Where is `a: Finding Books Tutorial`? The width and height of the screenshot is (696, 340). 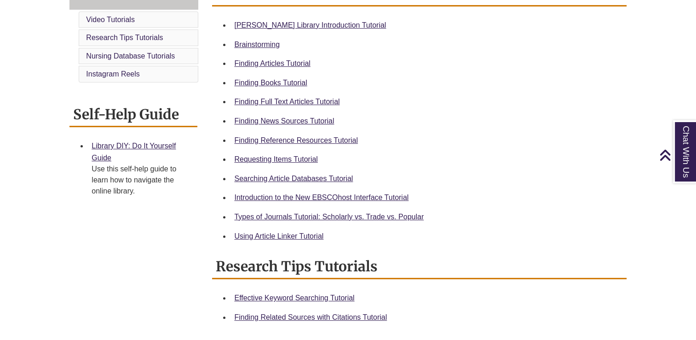
a: Finding Books Tutorial is located at coordinates (271, 82).